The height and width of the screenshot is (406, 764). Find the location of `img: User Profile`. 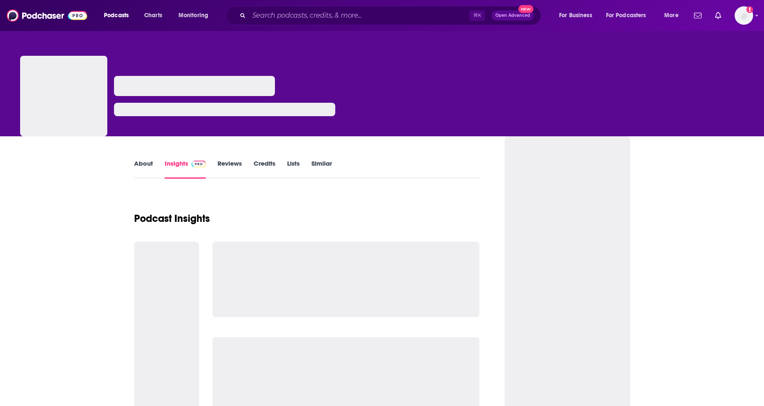

img: User Profile is located at coordinates (744, 16).